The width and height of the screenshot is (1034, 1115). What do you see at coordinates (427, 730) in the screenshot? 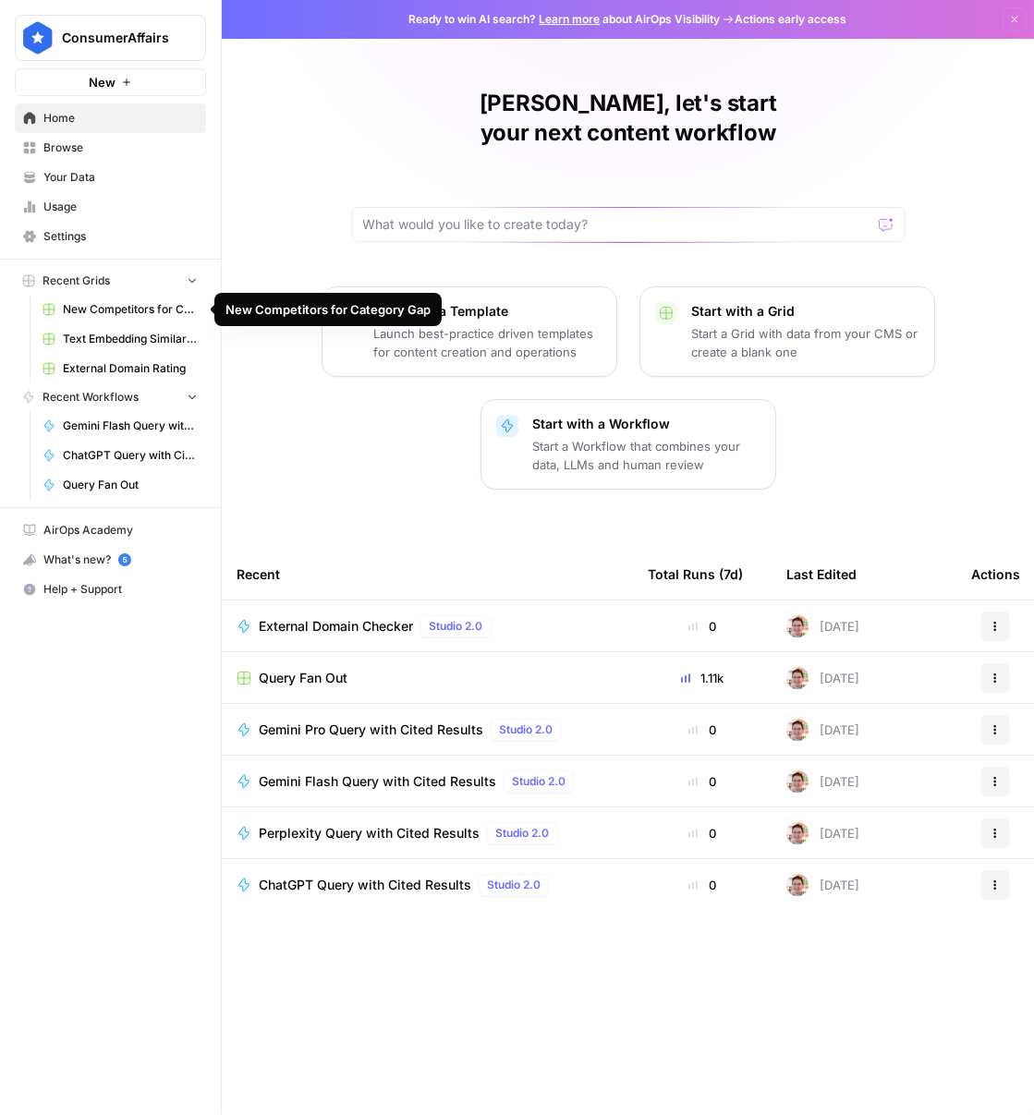
I see `a: Gemini Pro Query with Cited ResultsStudio 2.0` at bounding box center [427, 730].